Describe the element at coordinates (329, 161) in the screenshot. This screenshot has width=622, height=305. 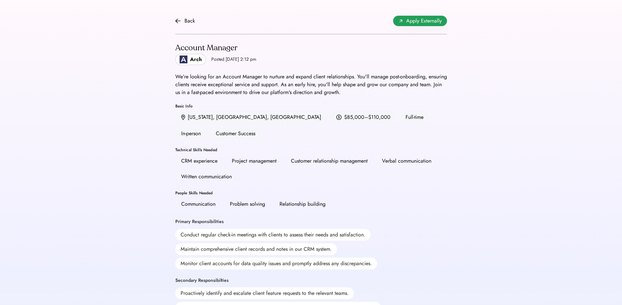
I see `div: Customer relationship management` at that location.